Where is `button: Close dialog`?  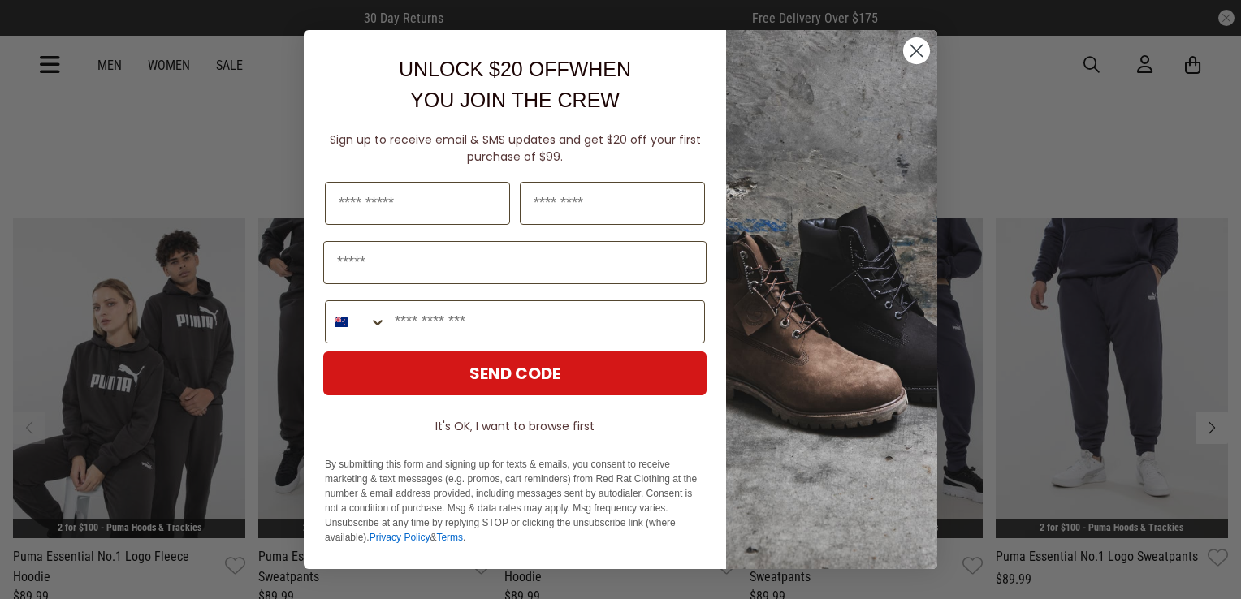
button: Close dialog is located at coordinates (916, 50).